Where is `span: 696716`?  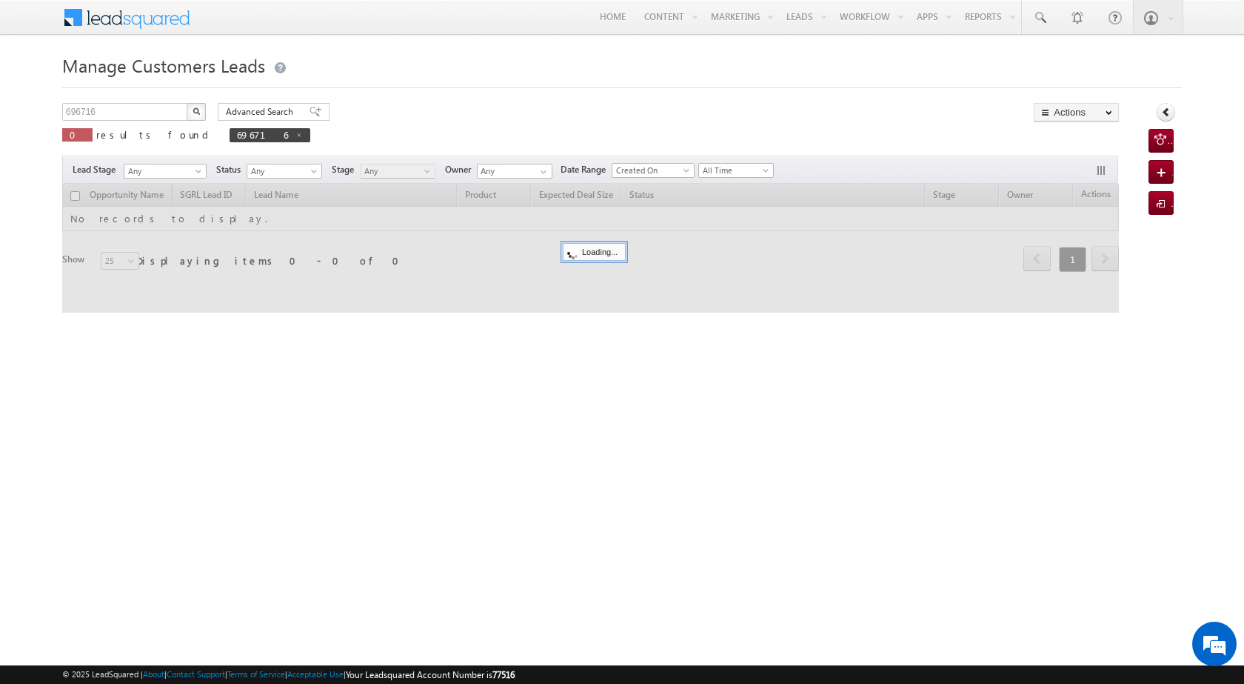 span: 696716 is located at coordinates (262, 134).